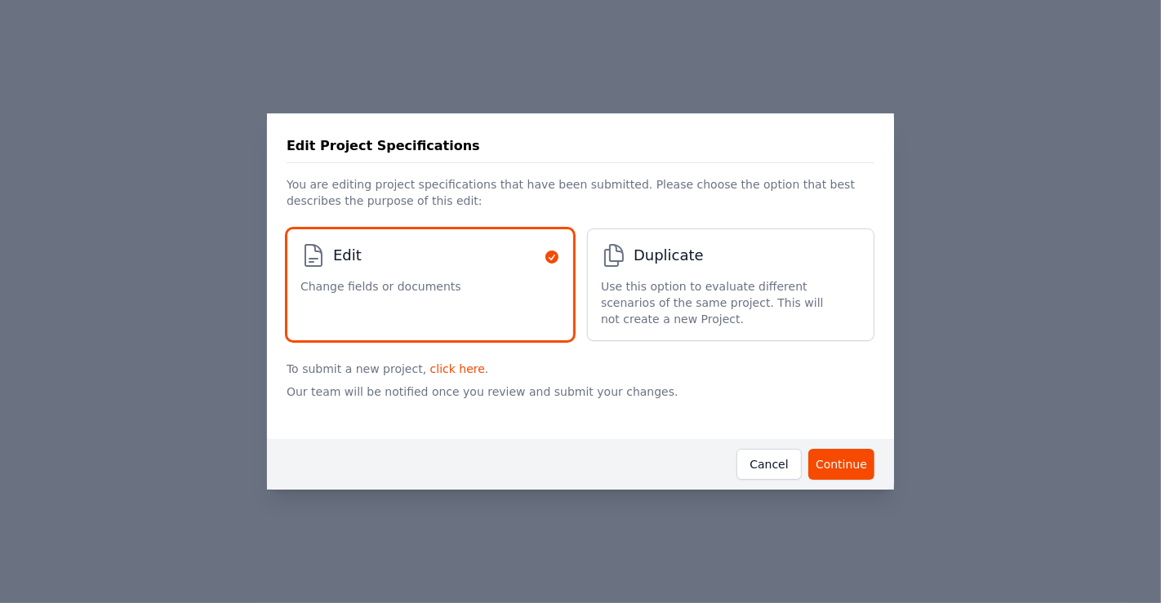  Describe the element at coordinates (380, 286) in the screenshot. I see `span: Change fields or documents` at that location.